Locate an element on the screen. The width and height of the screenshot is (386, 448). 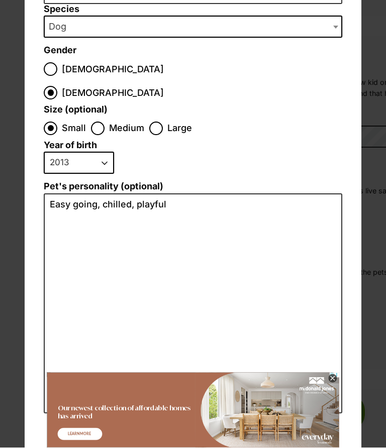
label: Species is located at coordinates (192, 10).